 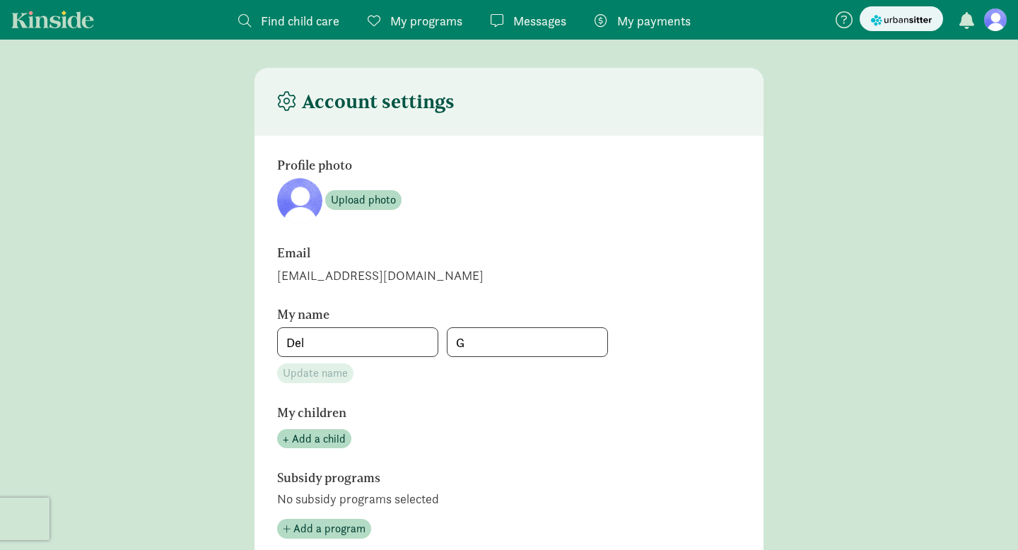 What do you see at coordinates (315, 373) in the screenshot?
I see `span: Update name` at bounding box center [315, 373].